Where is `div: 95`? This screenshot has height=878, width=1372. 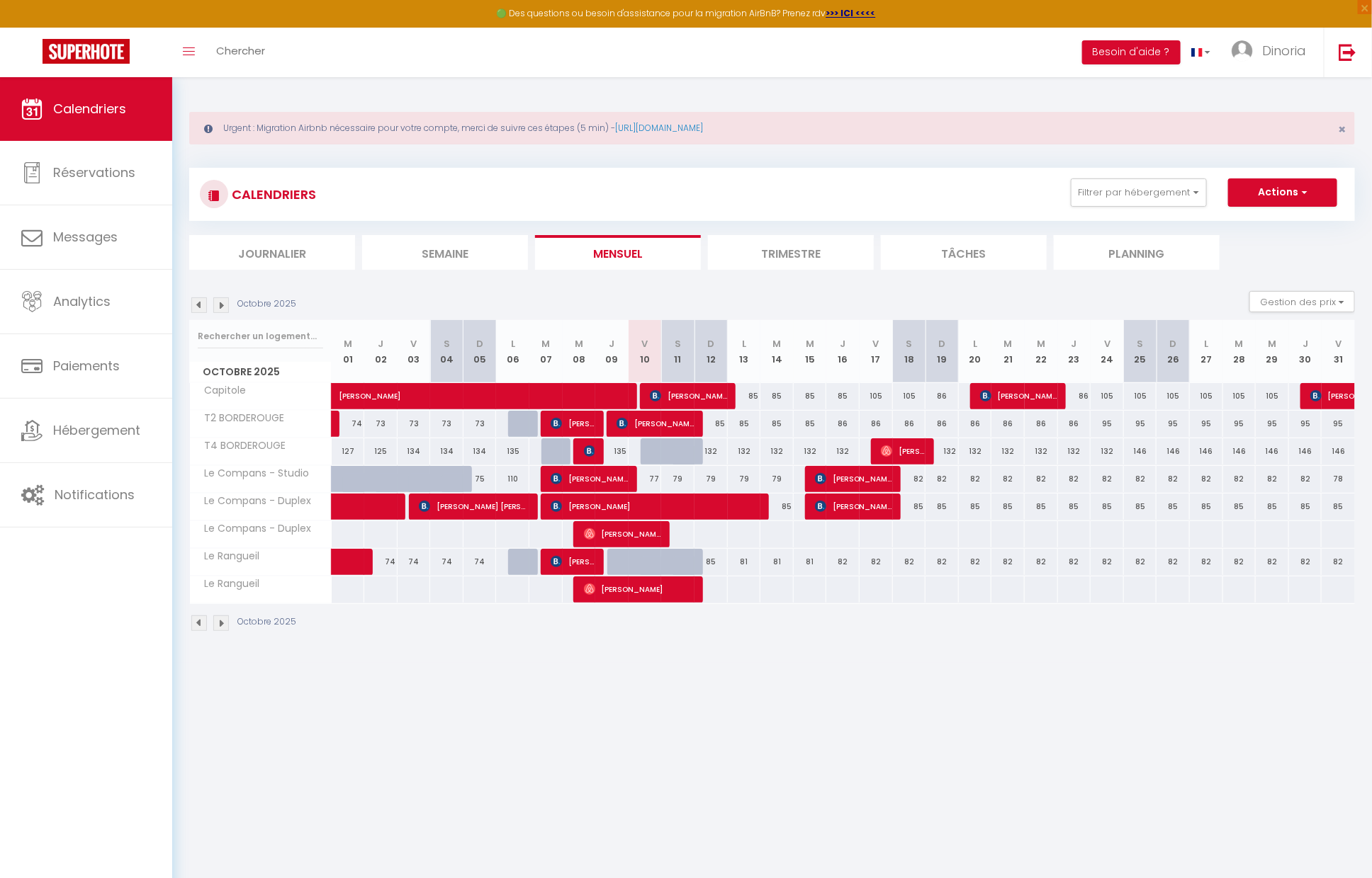 div: 95 is located at coordinates (1239, 423).